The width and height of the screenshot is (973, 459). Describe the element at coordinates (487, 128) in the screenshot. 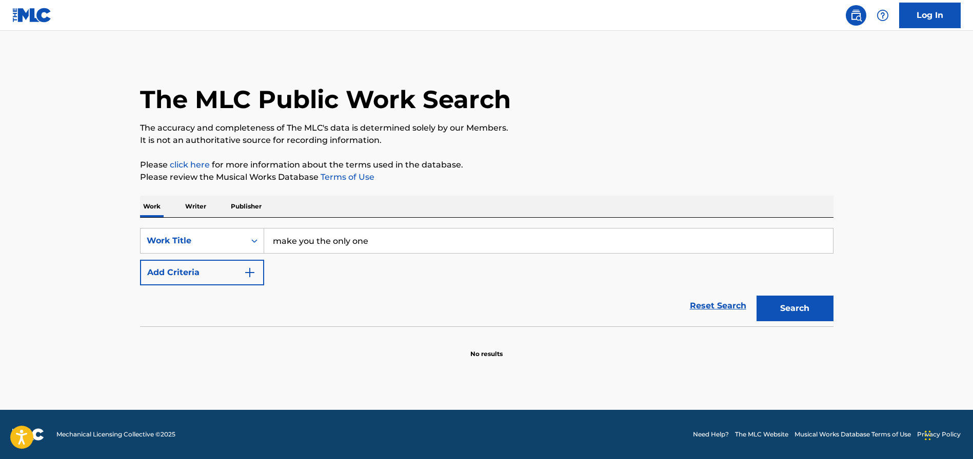

I see `p: The accuracy and completeness of The MLC's data is determined solely by our Members.` at that location.